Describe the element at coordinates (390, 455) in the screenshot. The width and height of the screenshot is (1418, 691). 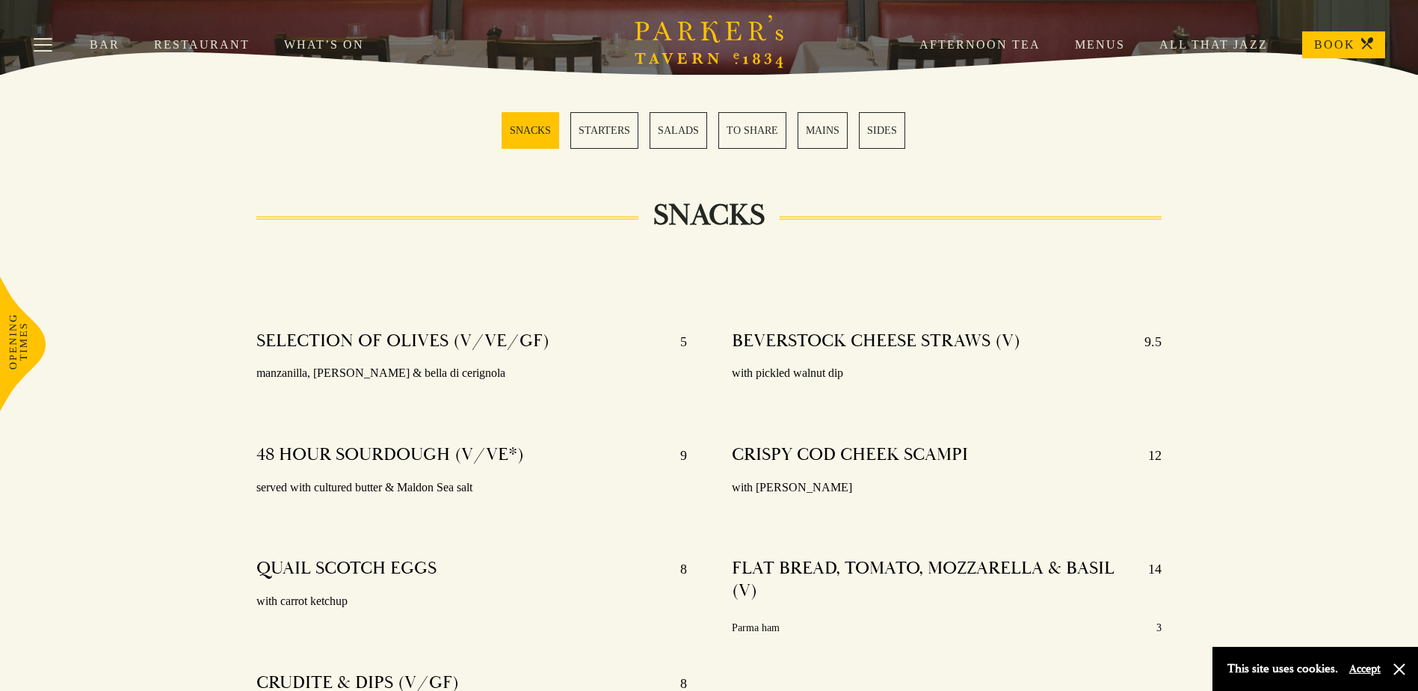
I see `h4: 48 HOUR SOURDOUGH (V/VE*)` at that location.